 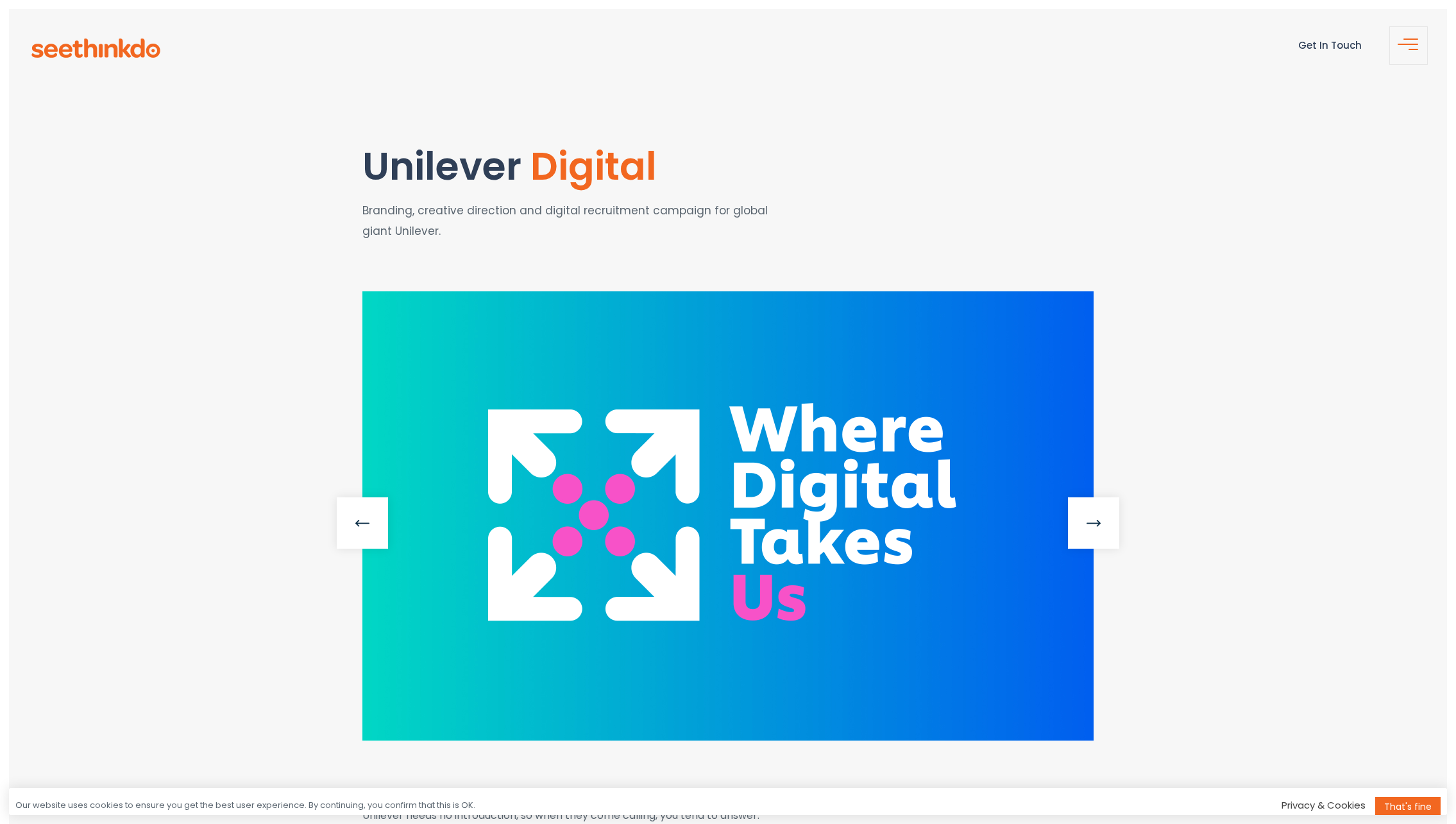 What do you see at coordinates (728, 516) in the screenshot?
I see `img: Unilever Where Digital Takes Us - branding` at bounding box center [728, 516].